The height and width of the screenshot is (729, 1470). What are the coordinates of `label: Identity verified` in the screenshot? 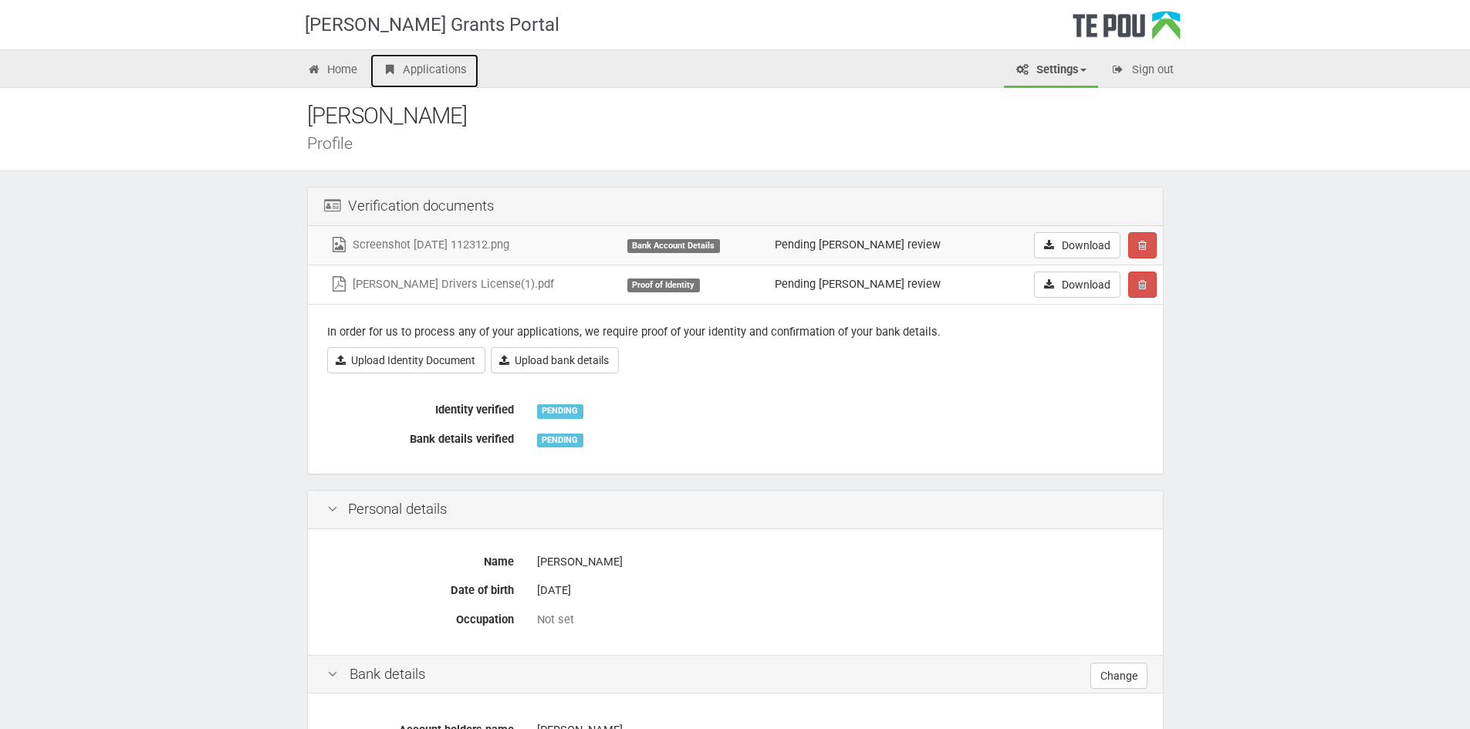 It's located at (421, 408).